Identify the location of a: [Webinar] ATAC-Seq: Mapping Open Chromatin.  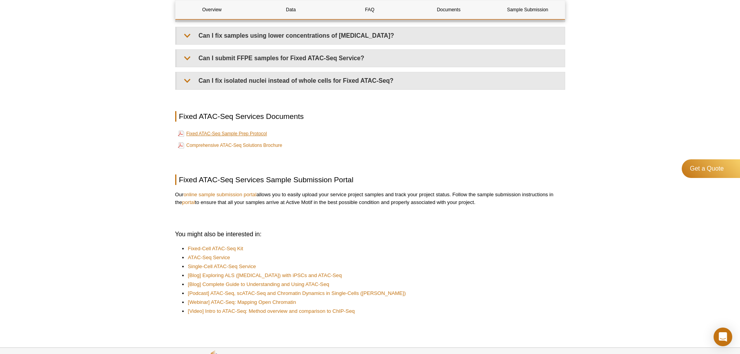
(242, 302).